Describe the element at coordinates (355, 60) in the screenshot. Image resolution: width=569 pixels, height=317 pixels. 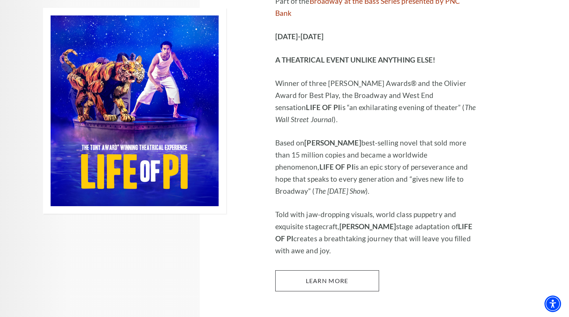
I see `strong: A THEATRICAL EVENT UNLIKE ANYTHING ELSE!` at that location.